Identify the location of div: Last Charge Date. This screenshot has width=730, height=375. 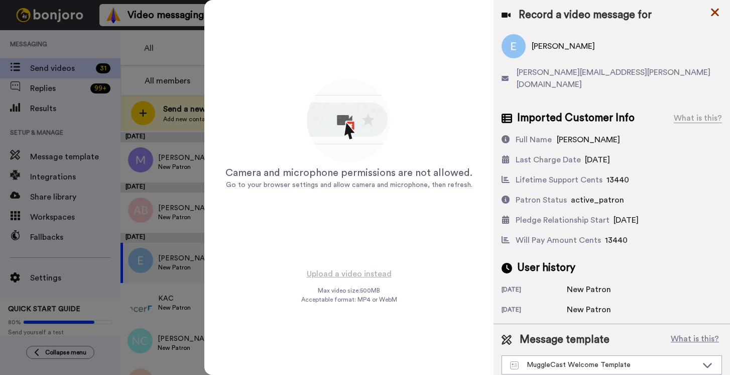
(548, 160).